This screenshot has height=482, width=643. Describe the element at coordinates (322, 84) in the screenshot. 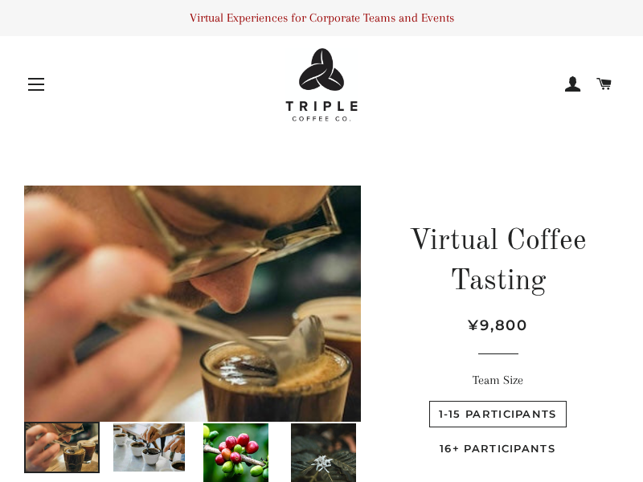

I see `img: Triple Coffee Co - Logo` at that location.